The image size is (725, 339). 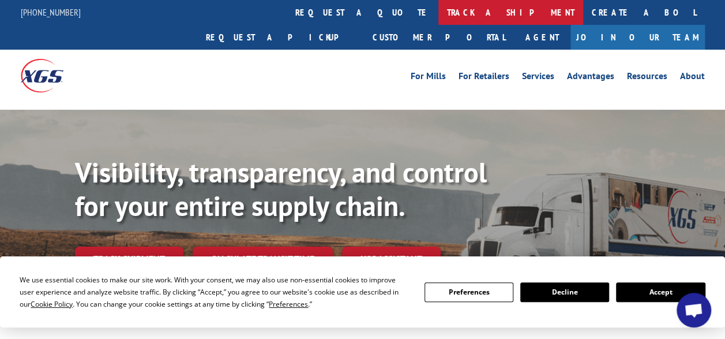 I want to click on span: Cookie Policy, so click(x=51, y=303).